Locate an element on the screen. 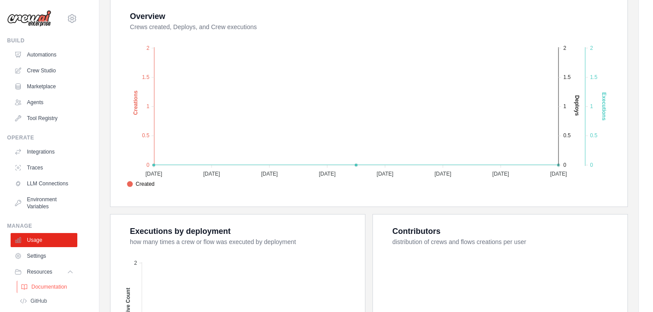 The width and height of the screenshot is (653, 312). text: Deploys is located at coordinates (577, 106).